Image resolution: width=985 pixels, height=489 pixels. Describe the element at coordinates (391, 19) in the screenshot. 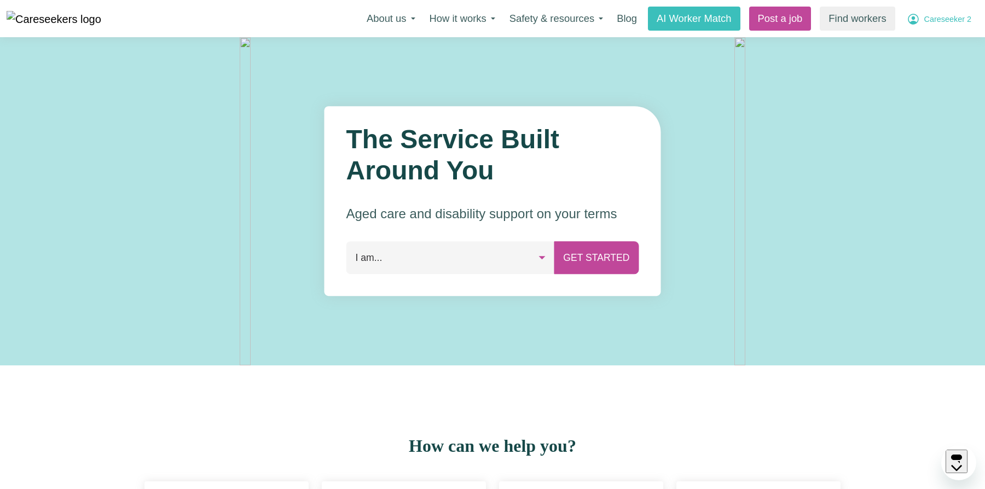

I see `button: About us` at that location.